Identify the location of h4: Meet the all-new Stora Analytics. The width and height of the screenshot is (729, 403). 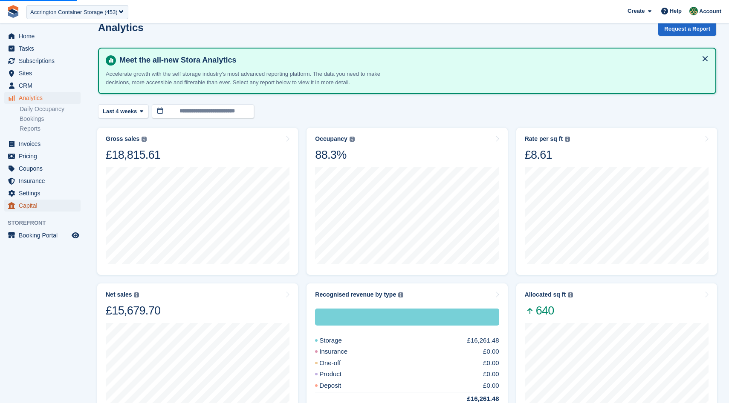
(412, 60).